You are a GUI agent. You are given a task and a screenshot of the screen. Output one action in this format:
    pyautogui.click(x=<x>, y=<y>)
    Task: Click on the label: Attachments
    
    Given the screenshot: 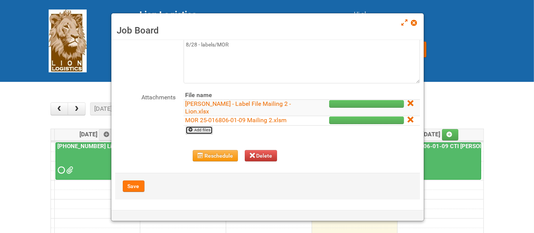 What is the action you would take?
    pyautogui.click(x=146, y=96)
    